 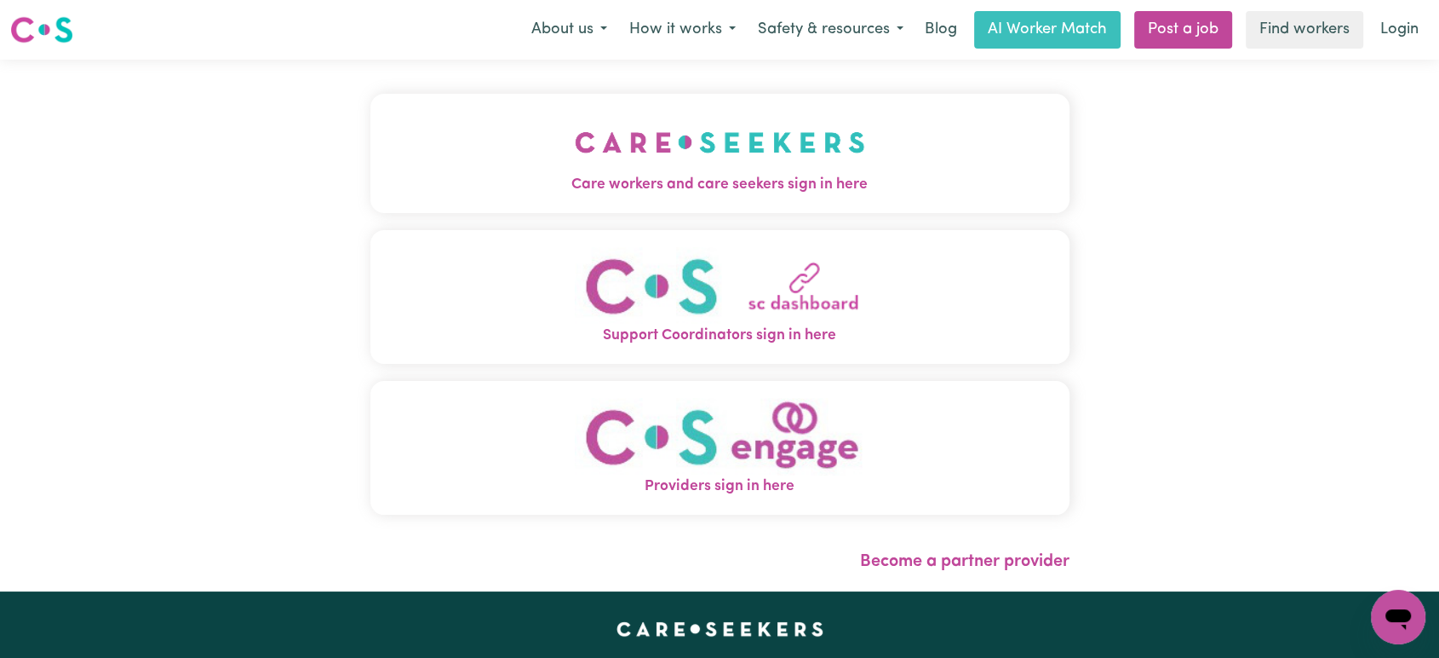 I want to click on span: Care workers and care seekers sign in here, so click(x=720, y=185).